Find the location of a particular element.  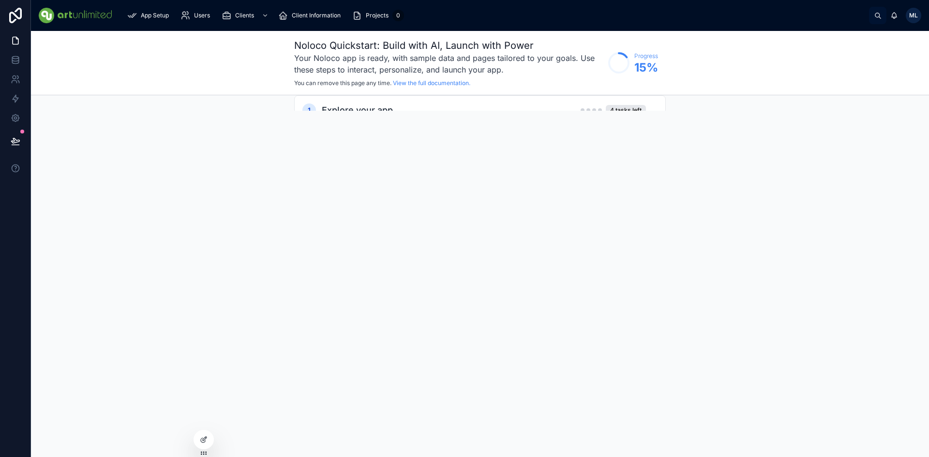

a: View the full documentation. is located at coordinates (432, 83).